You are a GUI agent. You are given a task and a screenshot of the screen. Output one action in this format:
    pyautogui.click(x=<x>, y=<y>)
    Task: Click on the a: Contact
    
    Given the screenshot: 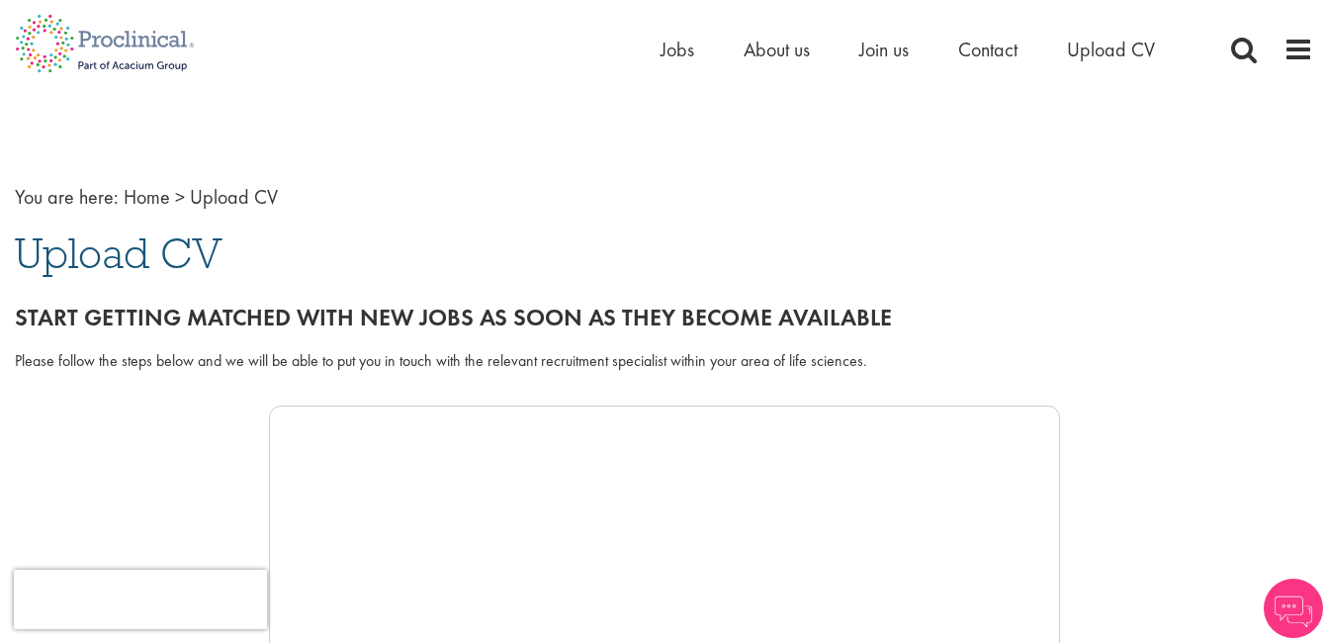 What is the action you would take?
    pyautogui.click(x=988, y=49)
    